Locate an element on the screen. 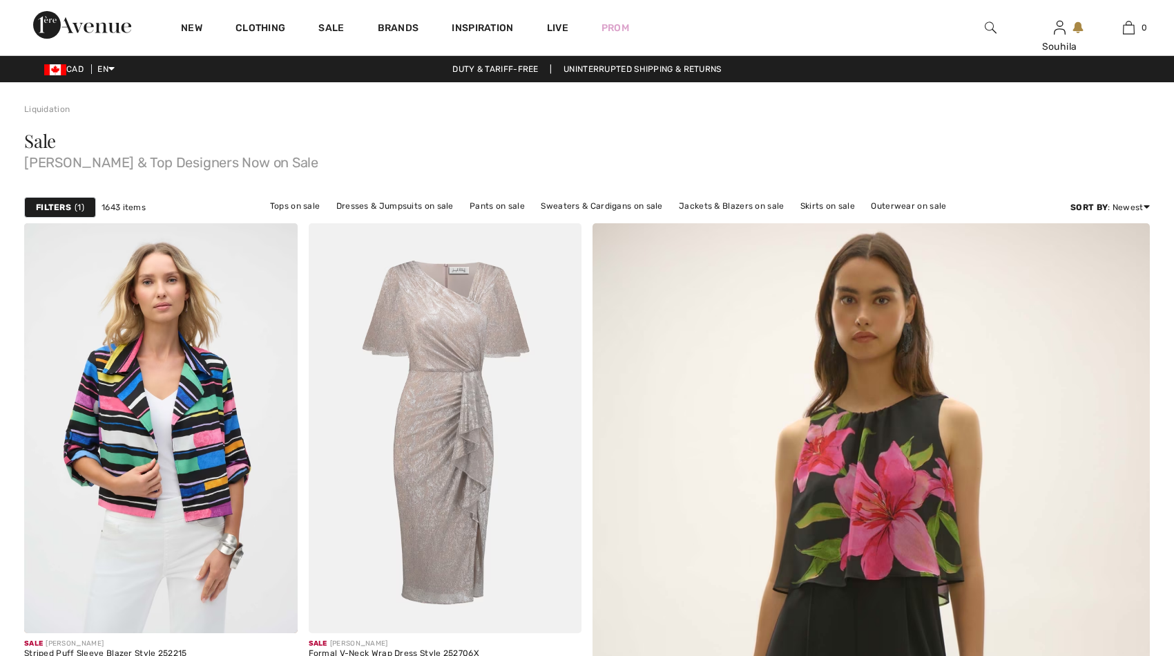 The image size is (1174, 656). a: New is located at coordinates (191, 29).